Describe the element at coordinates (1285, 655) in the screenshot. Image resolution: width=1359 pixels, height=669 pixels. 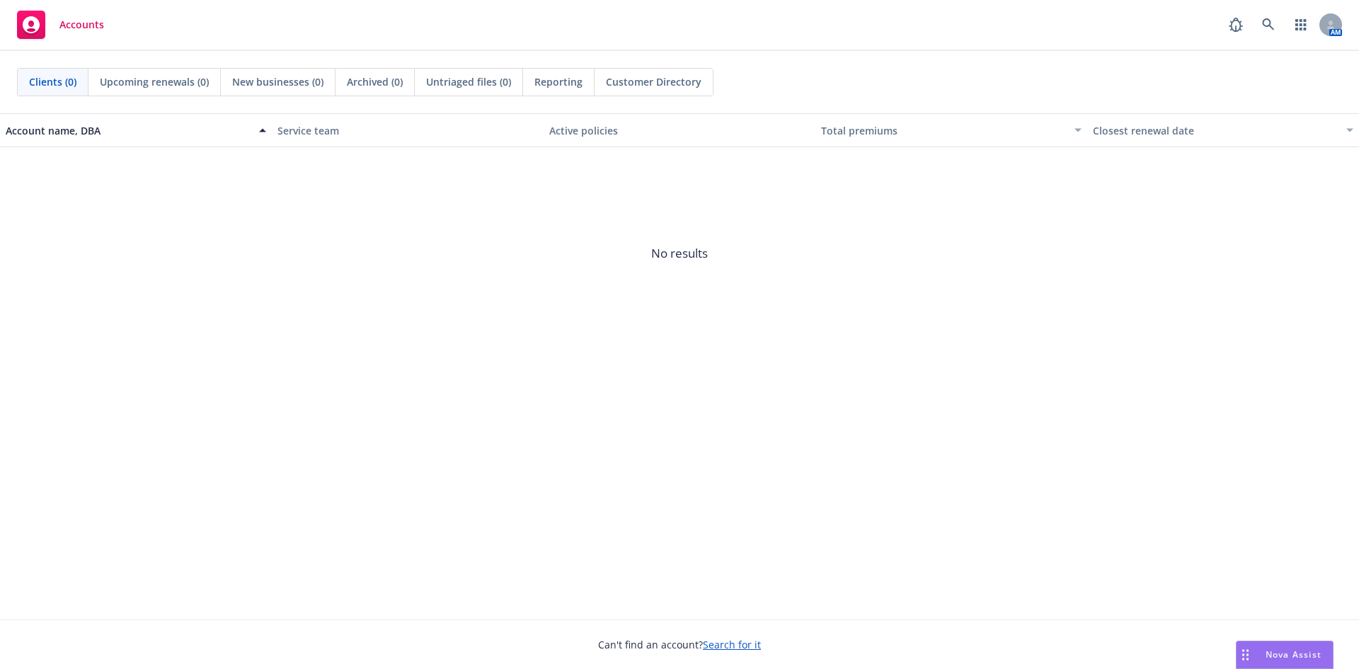
I see `button: Nova Assist` at that location.